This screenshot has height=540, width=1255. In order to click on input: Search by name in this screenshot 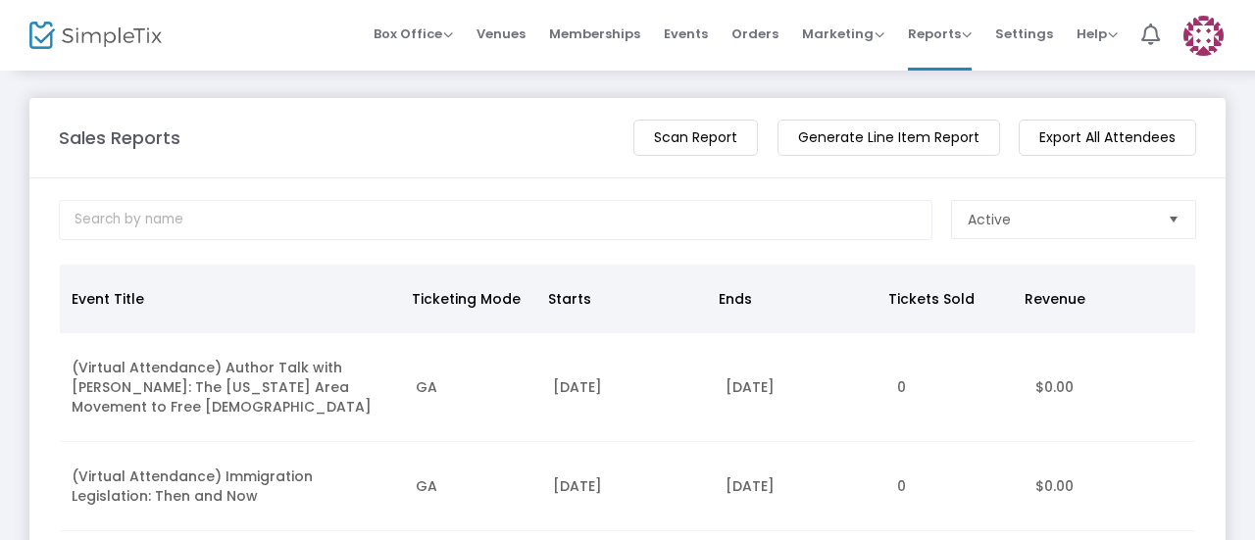, I will do `click(495, 220)`.